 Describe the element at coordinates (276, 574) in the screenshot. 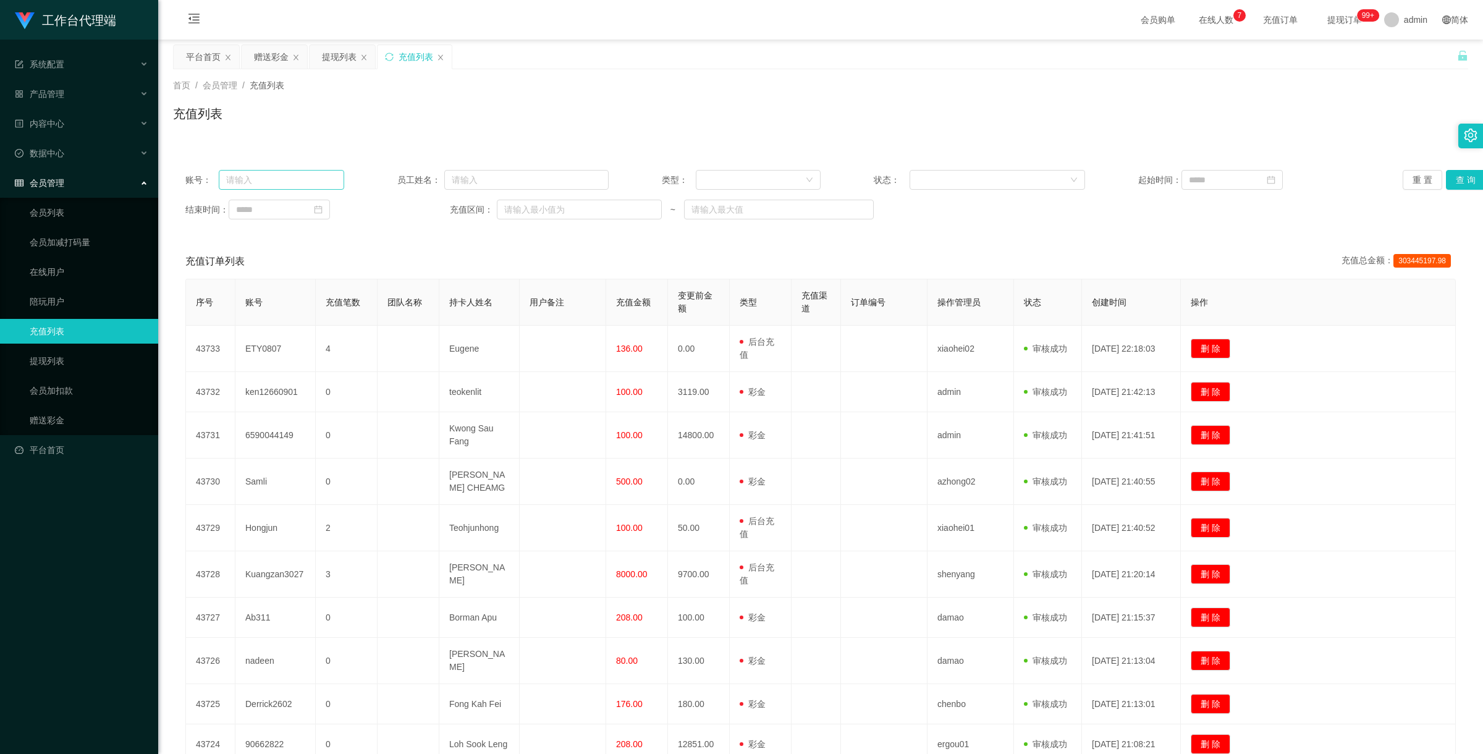

I see `td: Kuangzan3027` at that location.